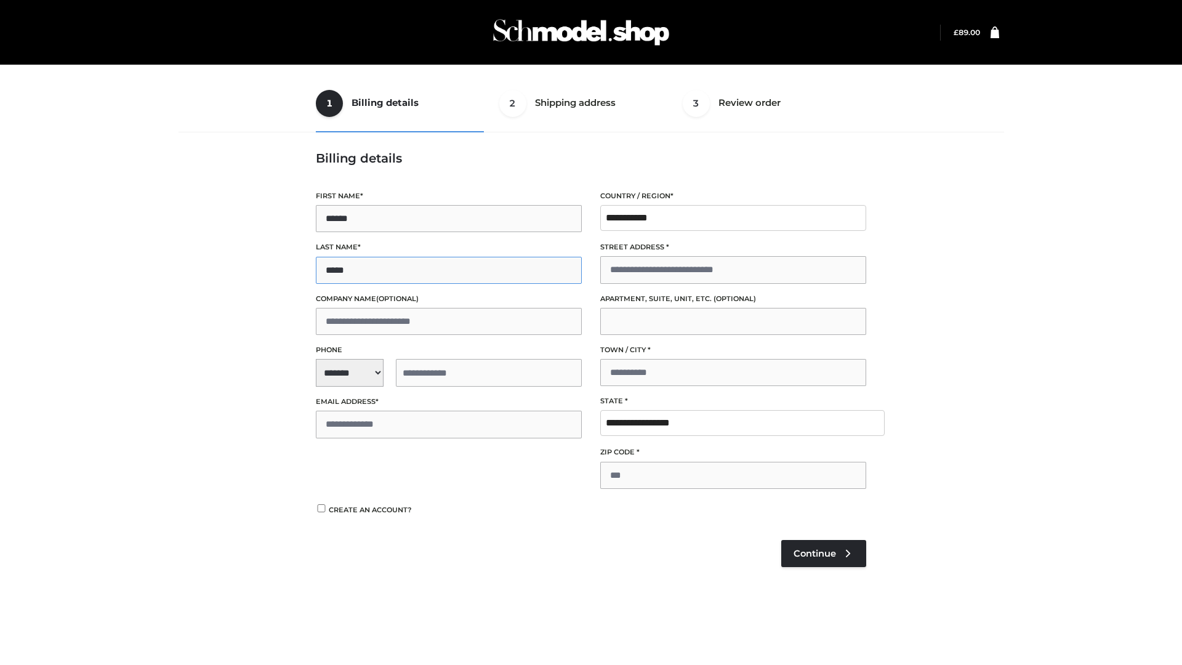 Image resolution: width=1182 pixels, height=665 pixels. I want to click on label: Last name, so click(449, 247).